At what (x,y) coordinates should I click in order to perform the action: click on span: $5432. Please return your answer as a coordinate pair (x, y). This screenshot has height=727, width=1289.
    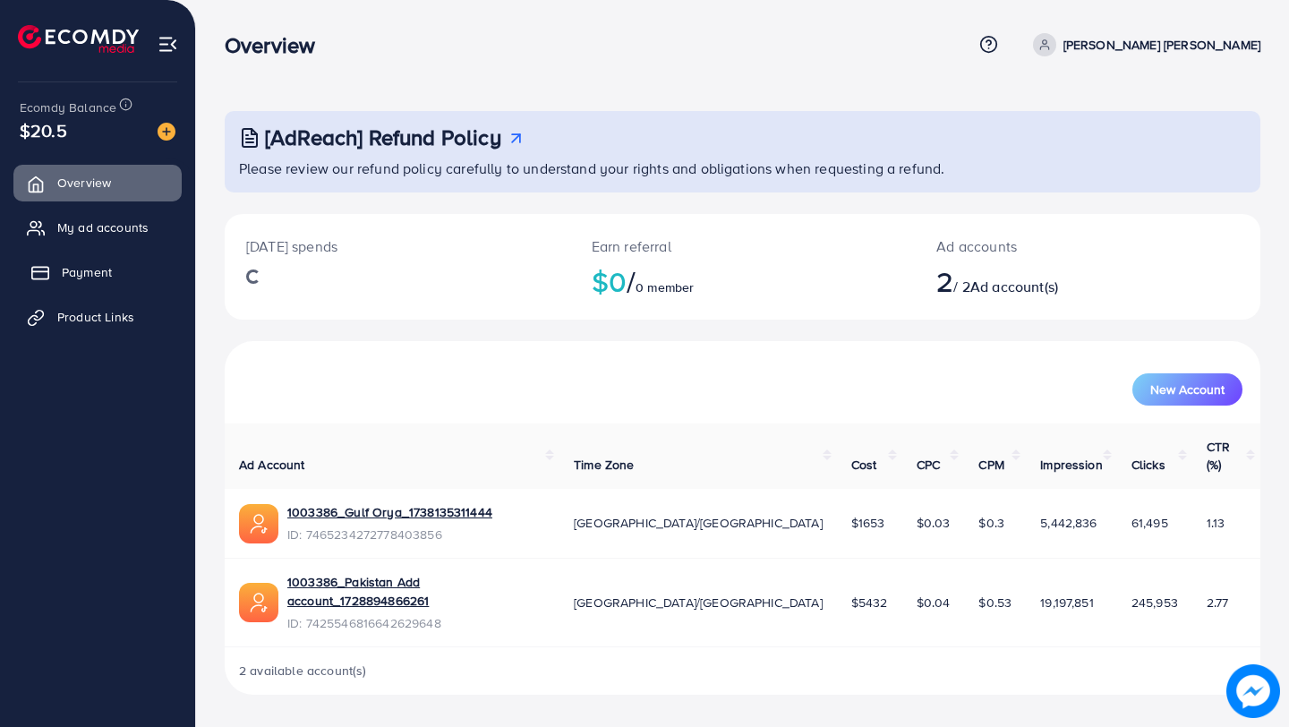
    Looking at the image, I should click on (869, 602).